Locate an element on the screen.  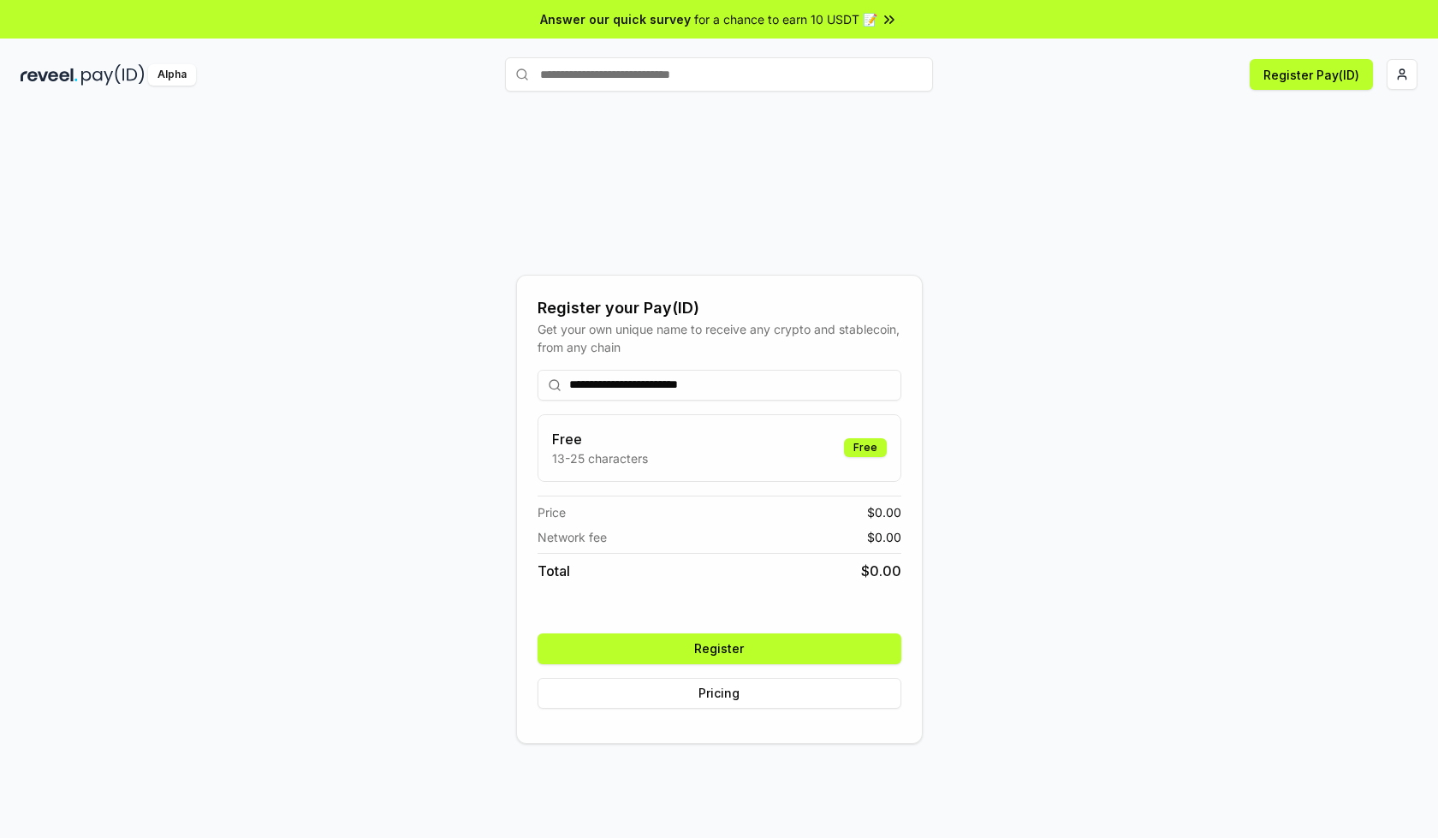
button: Pricing is located at coordinates (719, 693).